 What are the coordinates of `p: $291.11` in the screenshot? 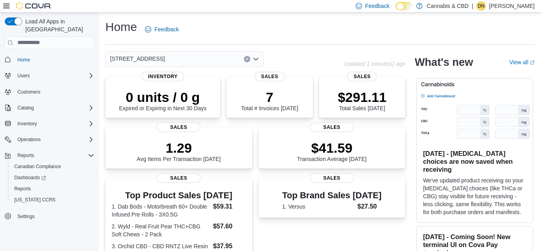 It's located at (362, 97).